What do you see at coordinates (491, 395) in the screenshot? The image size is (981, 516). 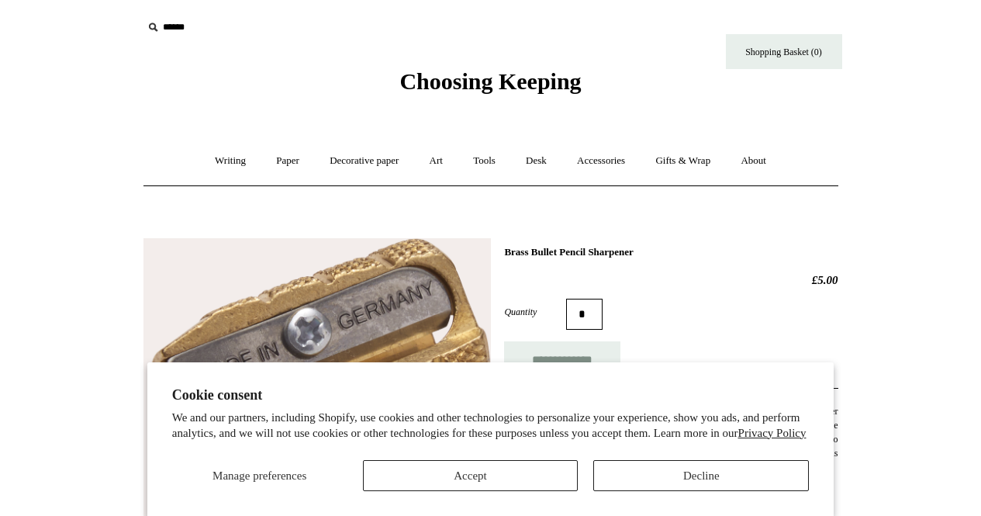 I see `h2: Cookie consent` at bounding box center [491, 395].